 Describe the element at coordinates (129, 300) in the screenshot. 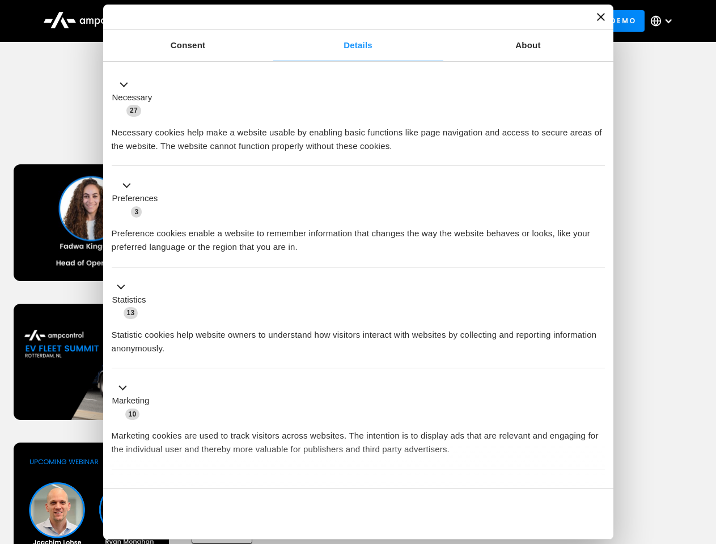

I see `label: Statistics` at that location.